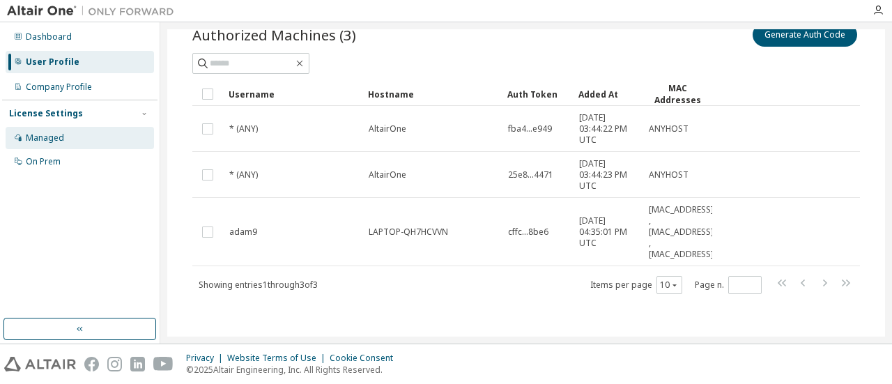 This screenshot has width=892, height=384. Describe the element at coordinates (46, 114) in the screenshot. I see `div: License Settings` at that location.